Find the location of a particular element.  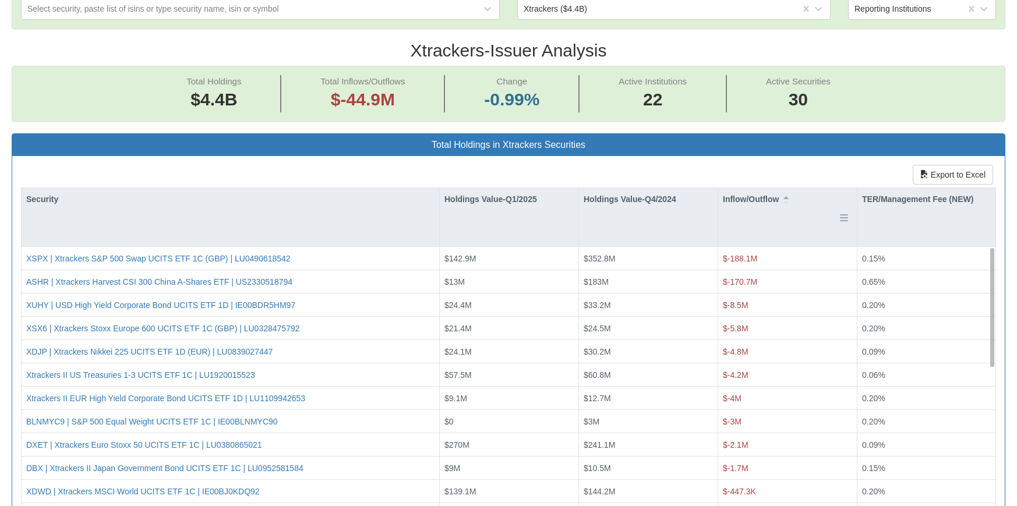

span: $3M is located at coordinates (591, 422).